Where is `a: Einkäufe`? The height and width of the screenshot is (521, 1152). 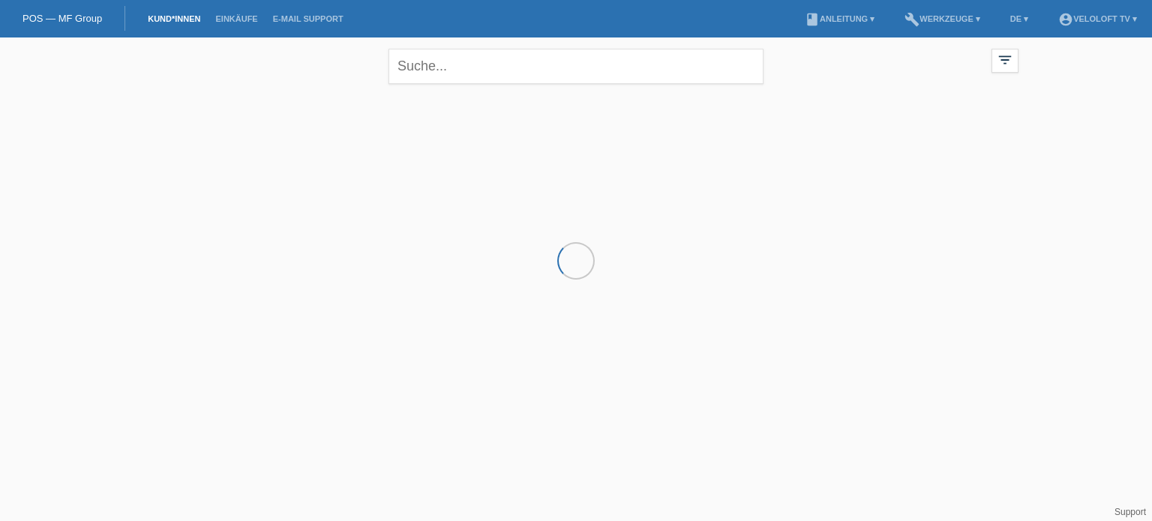
a: Einkäufe is located at coordinates (236, 19).